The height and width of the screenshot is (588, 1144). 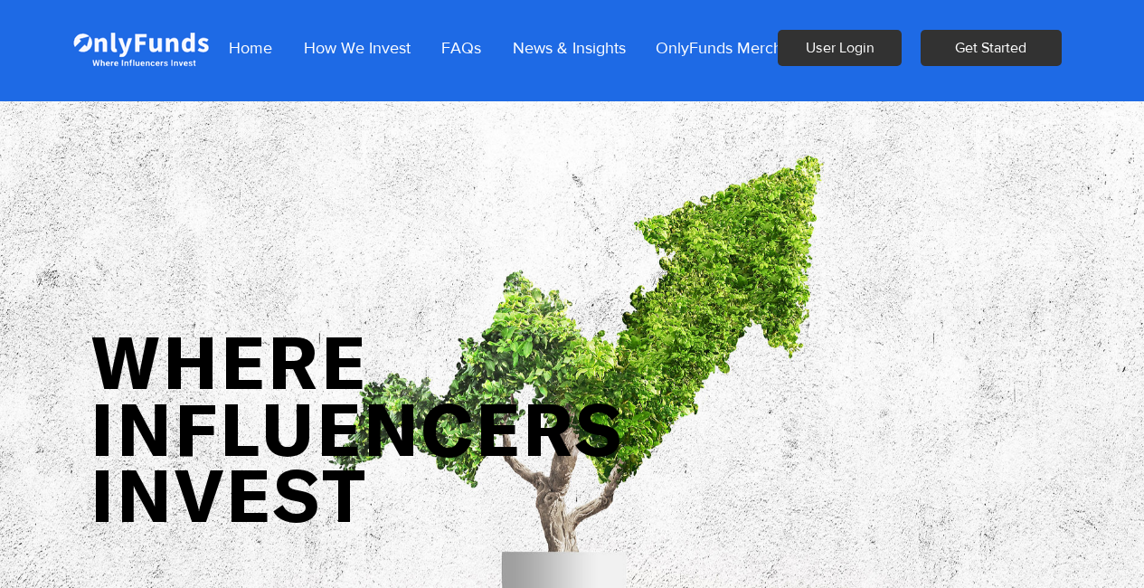 I want to click on p: Home, so click(x=251, y=48).